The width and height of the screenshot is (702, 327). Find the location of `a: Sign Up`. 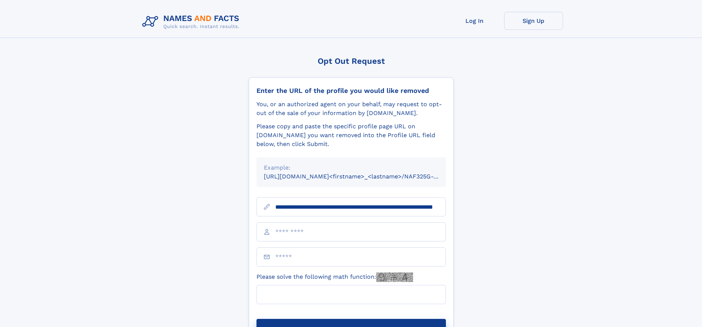

a: Sign Up is located at coordinates (534, 21).